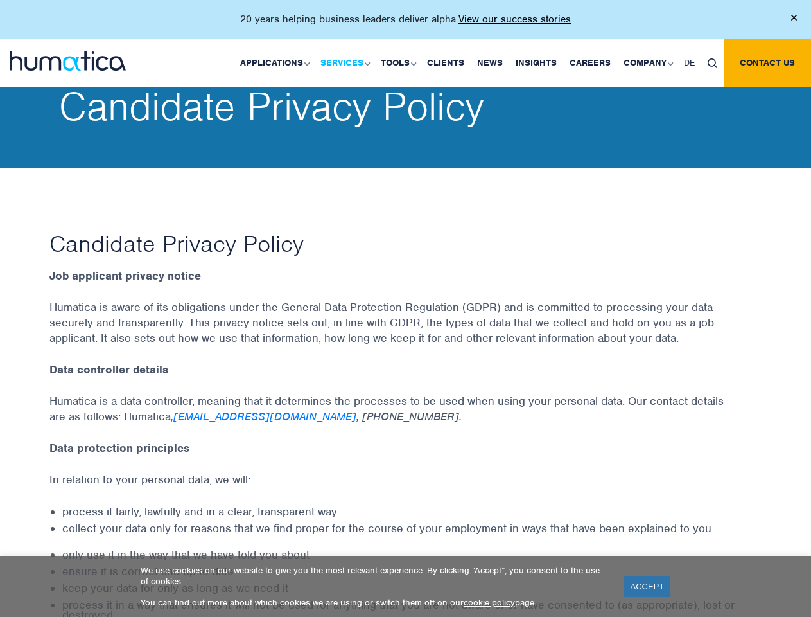  I want to click on a: Services, so click(344, 63).